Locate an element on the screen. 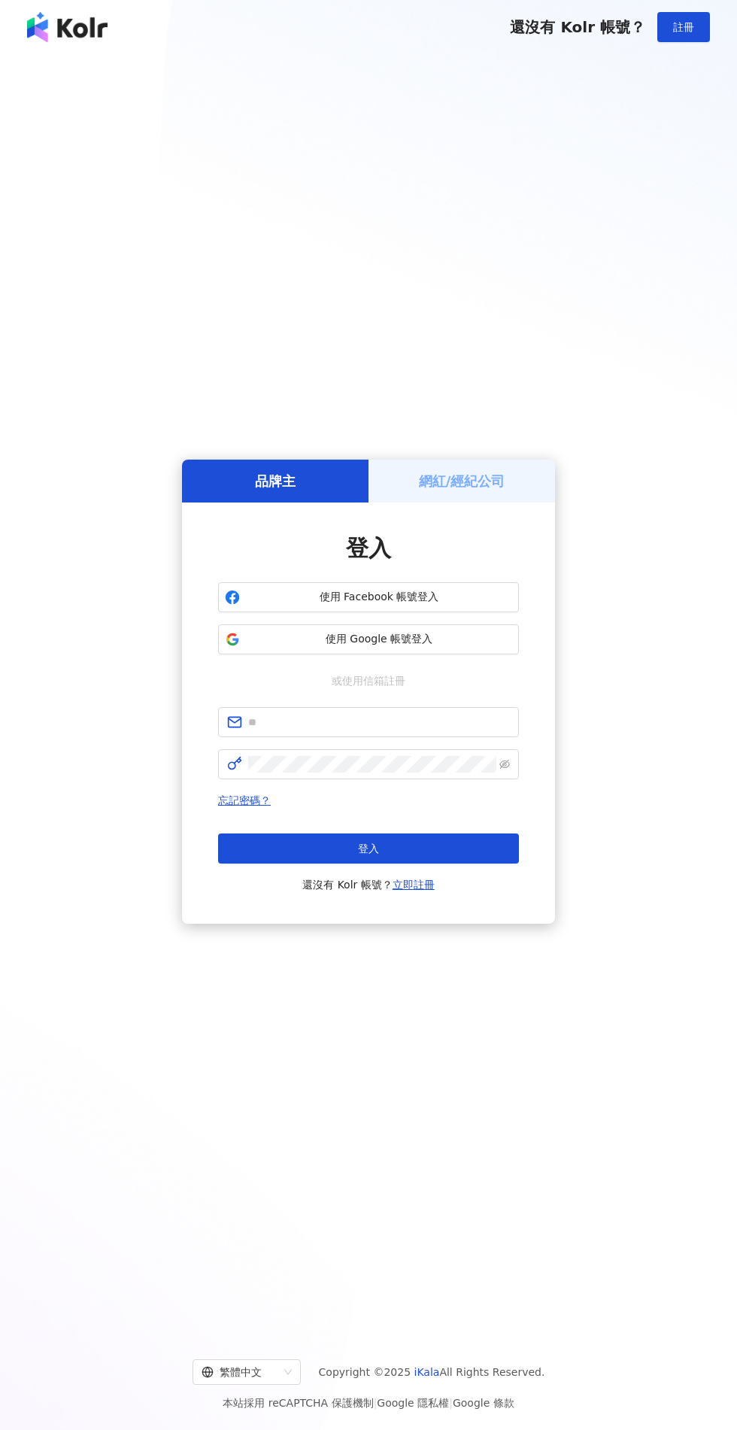 This screenshot has height=1430, width=737. span: 或使用信箱註冊 is located at coordinates (369, 681).